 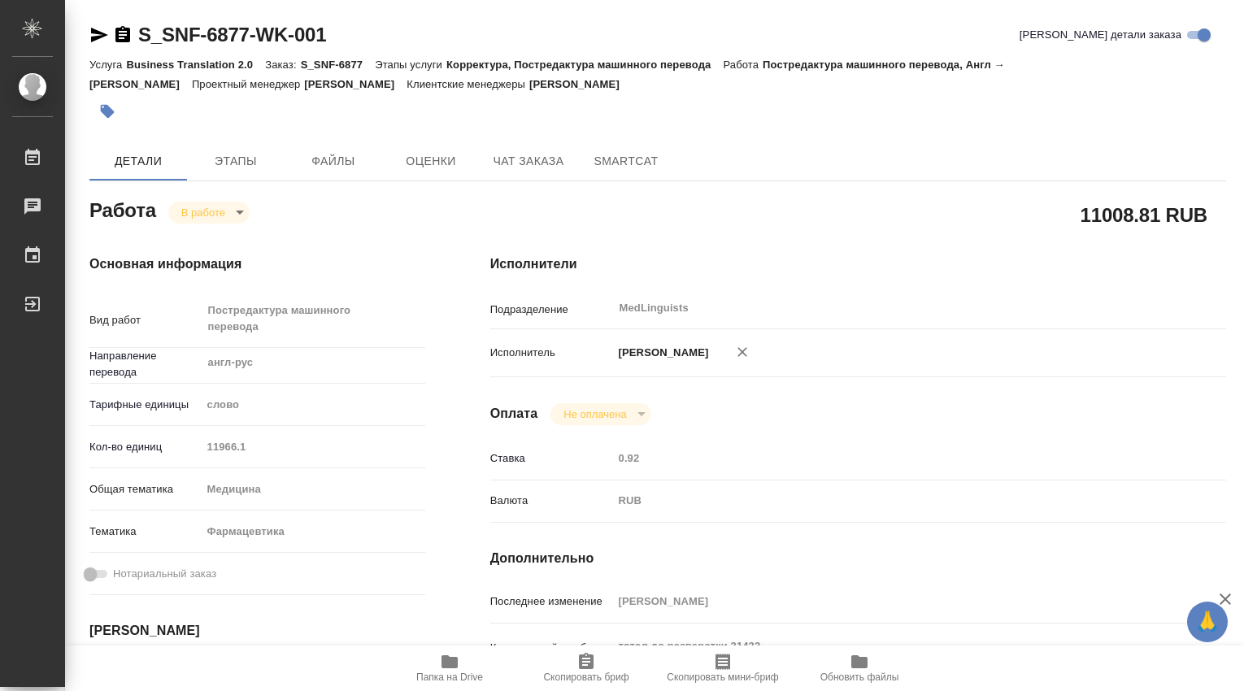 I want to click on p: Исполнитель, so click(x=551, y=353).